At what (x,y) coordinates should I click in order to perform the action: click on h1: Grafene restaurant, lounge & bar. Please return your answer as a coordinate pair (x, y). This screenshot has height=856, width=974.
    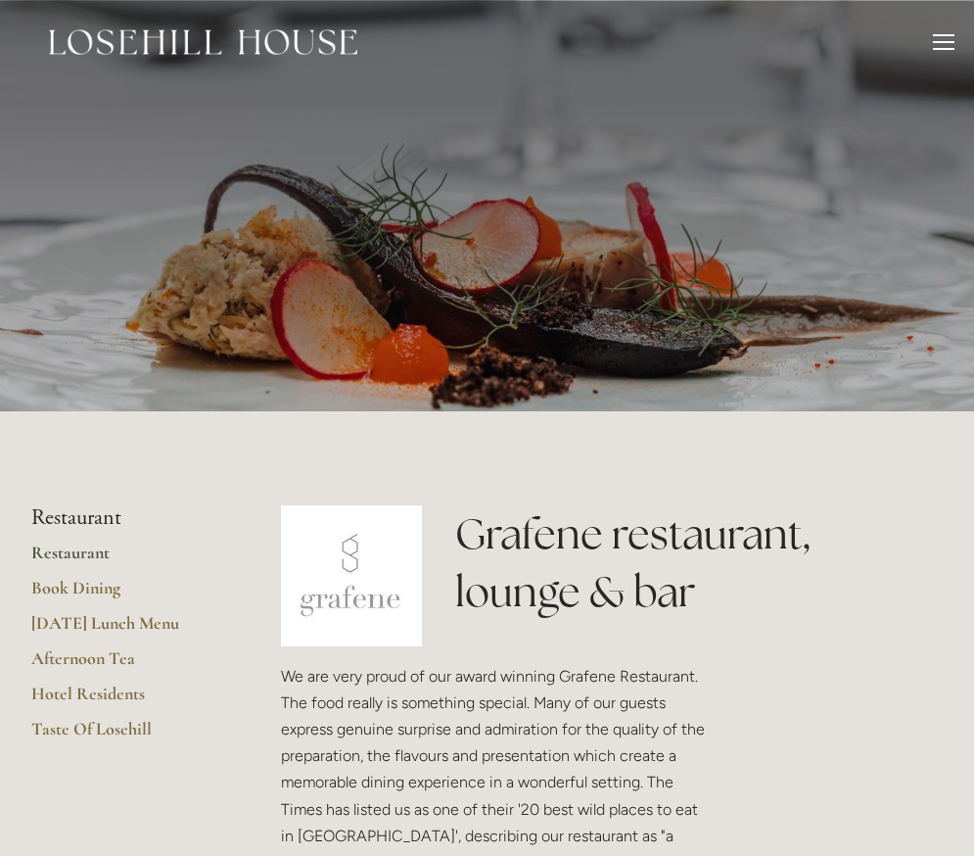
    Looking at the image, I should click on (699, 563).